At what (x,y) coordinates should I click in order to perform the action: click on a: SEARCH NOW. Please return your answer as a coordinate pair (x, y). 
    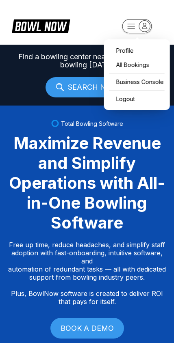
    Looking at the image, I should click on (87, 87).